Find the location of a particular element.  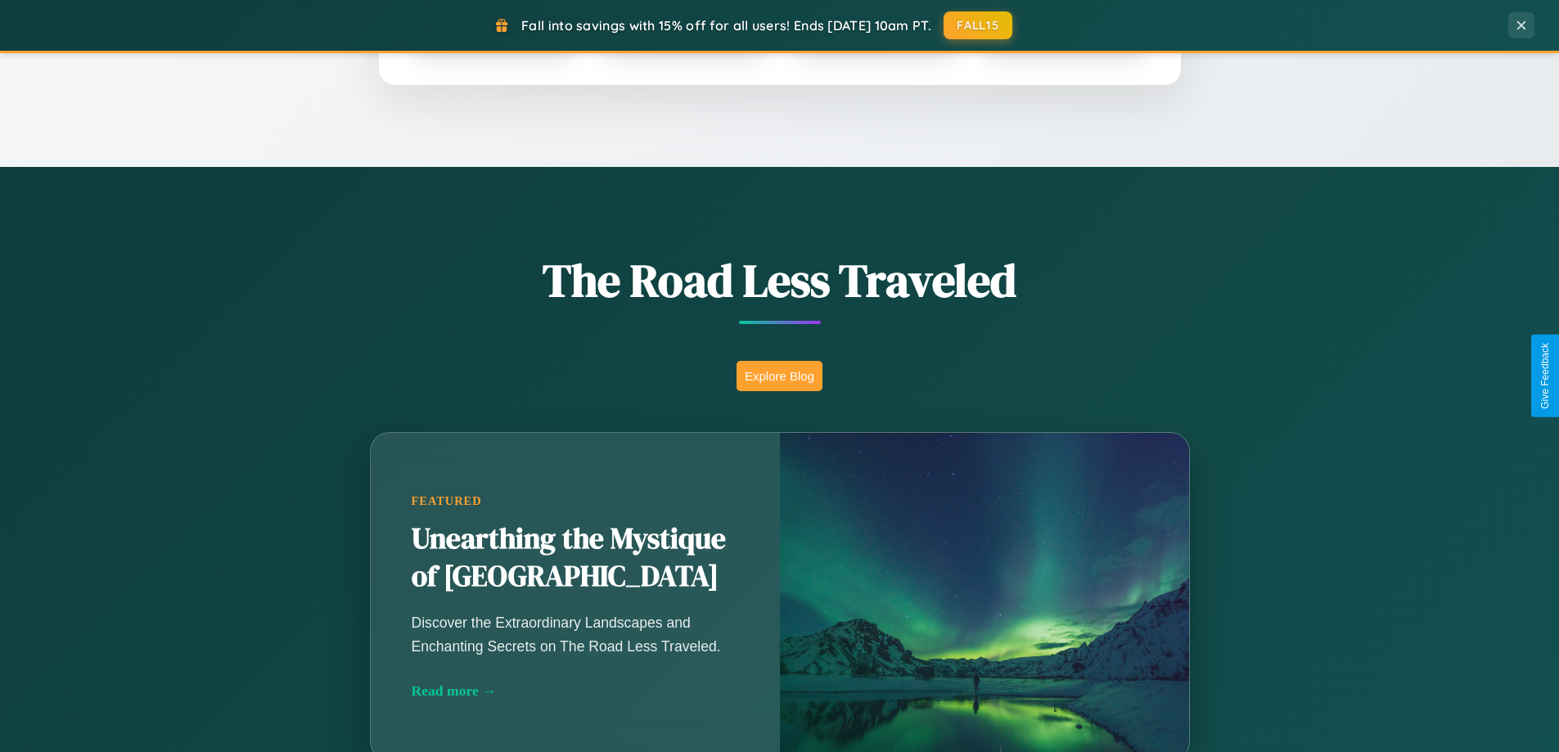

p: Discover the Extraordinary Landscapes and Enchanting Secrets on The Road Less Traveled. is located at coordinates (575, 634).